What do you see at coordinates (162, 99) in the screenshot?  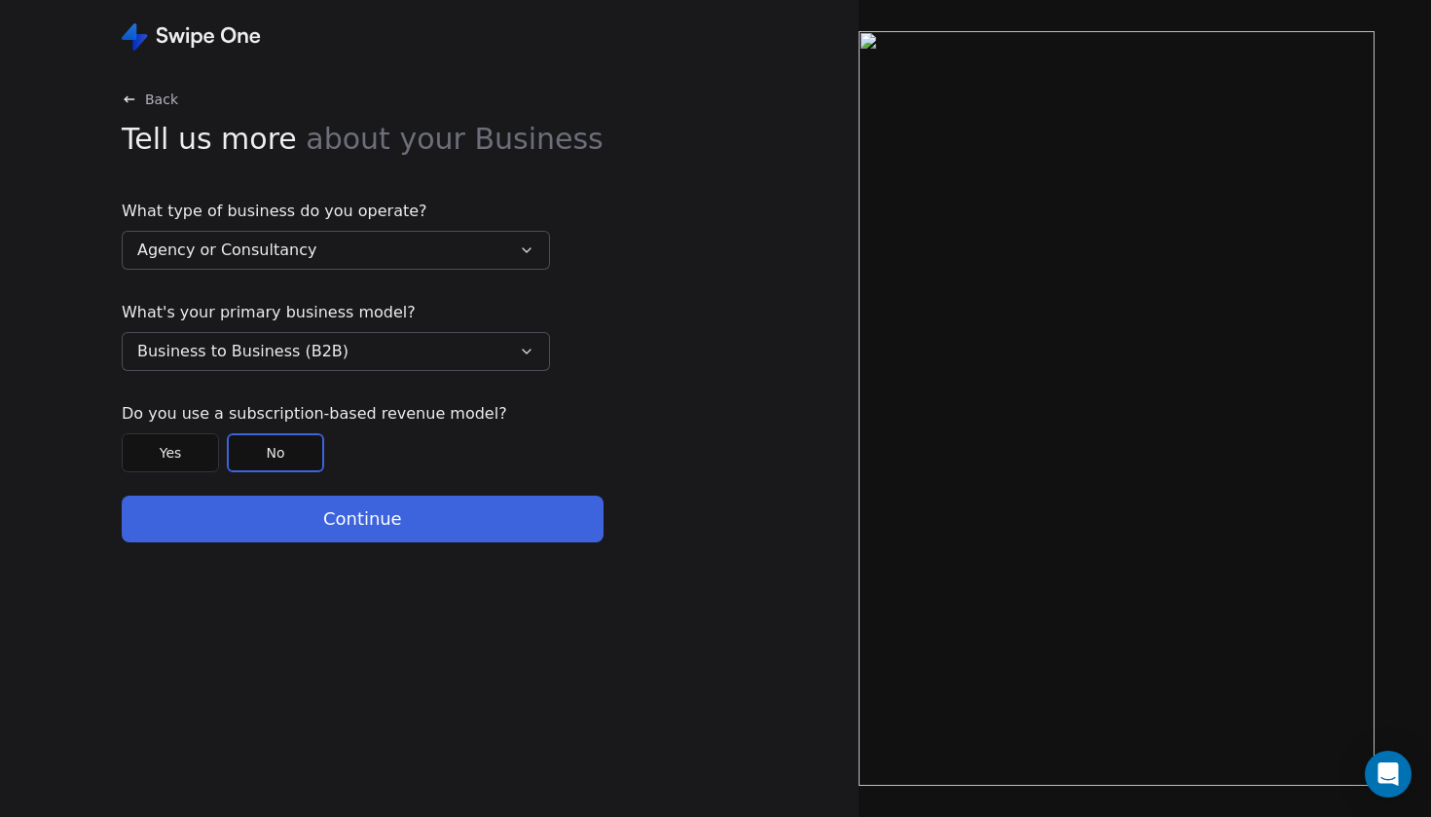 I see `span: Back` at bounding box center [162, 99].